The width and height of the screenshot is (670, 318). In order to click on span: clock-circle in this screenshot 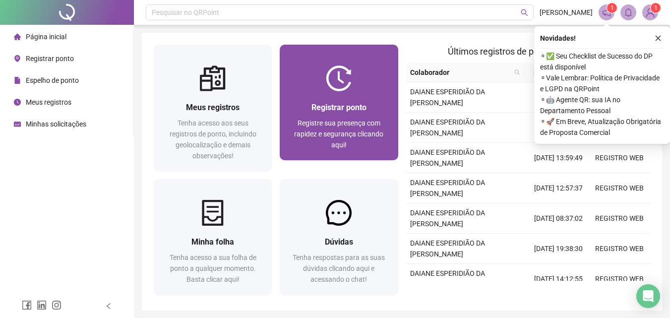, I will do `click(17, 102)`.